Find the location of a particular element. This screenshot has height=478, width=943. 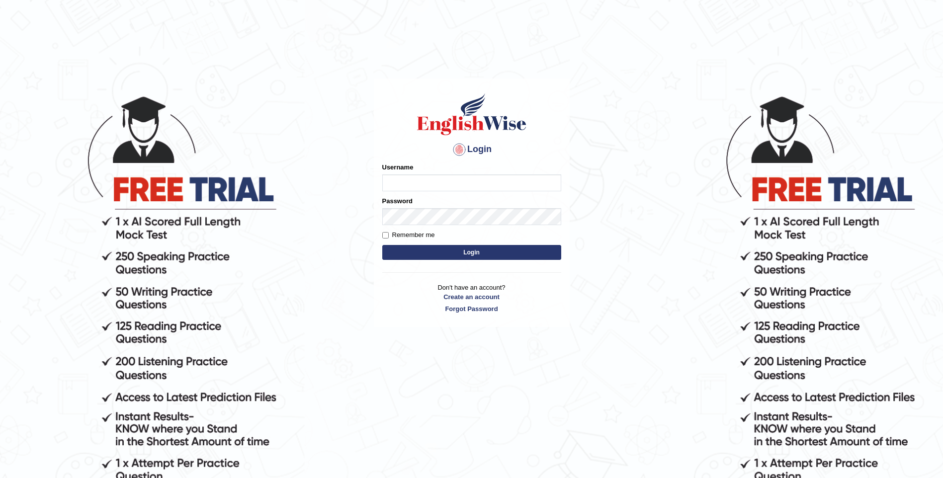

button: Login is located at coordinates (472, 253).